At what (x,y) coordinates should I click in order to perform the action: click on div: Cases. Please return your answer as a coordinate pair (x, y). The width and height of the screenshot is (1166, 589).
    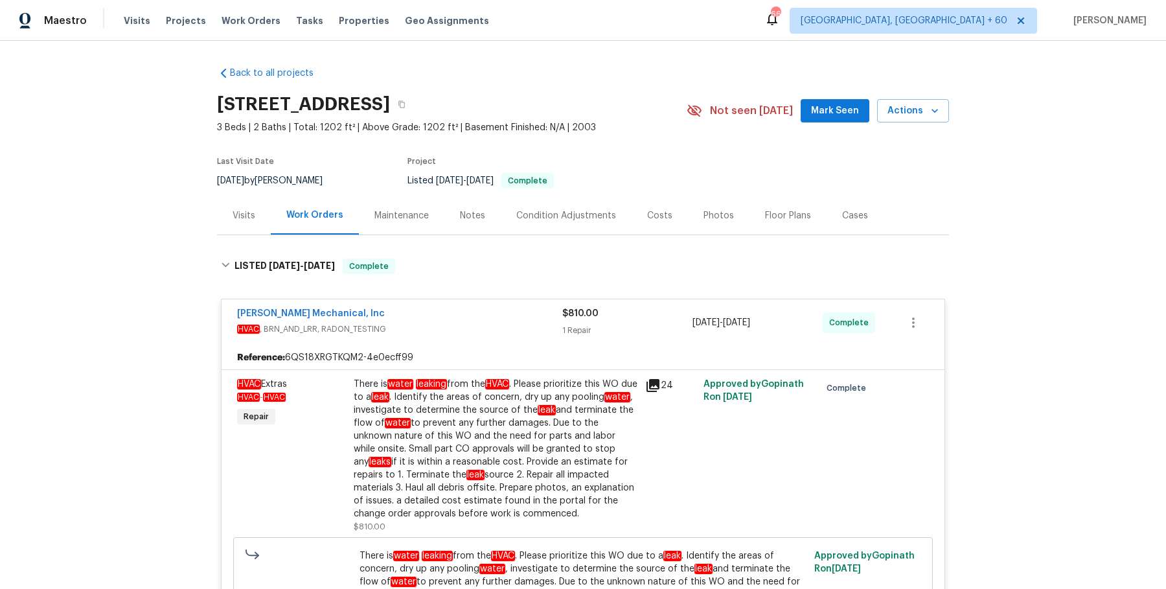
    Looking at the image, I should click on (855, 216).